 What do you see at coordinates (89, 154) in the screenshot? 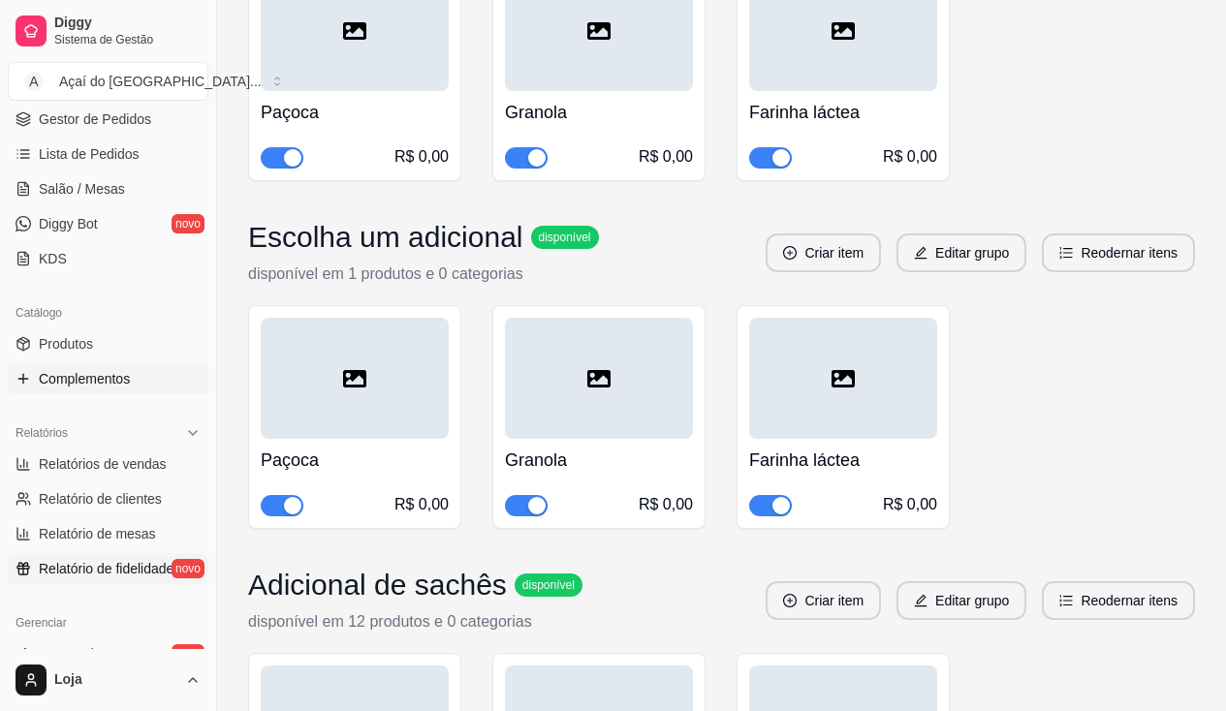
I see `span: Lista de Pedidos` at bounding box center [89, 154].